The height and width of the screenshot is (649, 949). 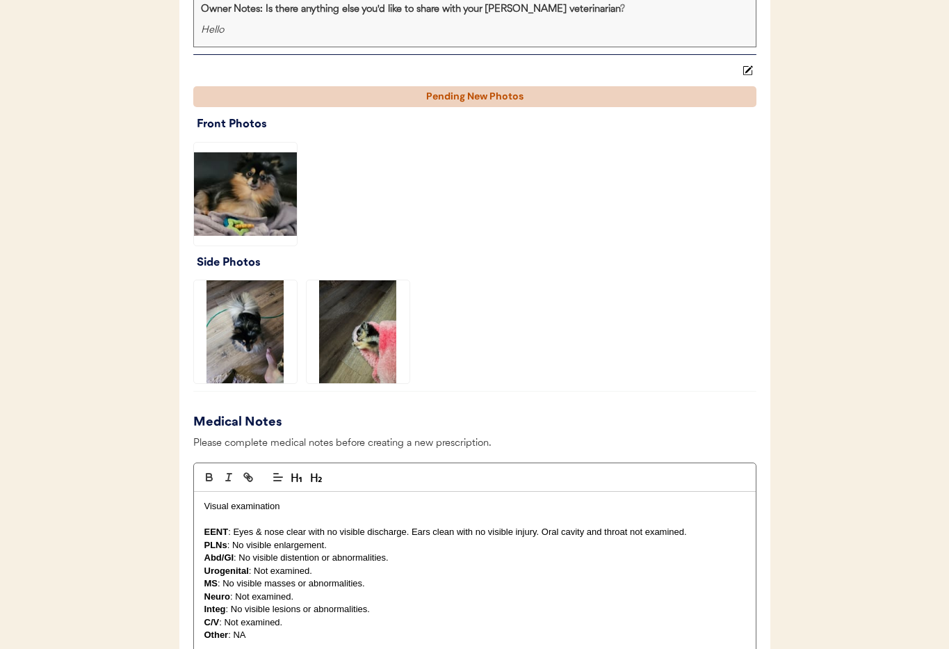 I want to click on p: Visual examination, so click(x=475, y=506).